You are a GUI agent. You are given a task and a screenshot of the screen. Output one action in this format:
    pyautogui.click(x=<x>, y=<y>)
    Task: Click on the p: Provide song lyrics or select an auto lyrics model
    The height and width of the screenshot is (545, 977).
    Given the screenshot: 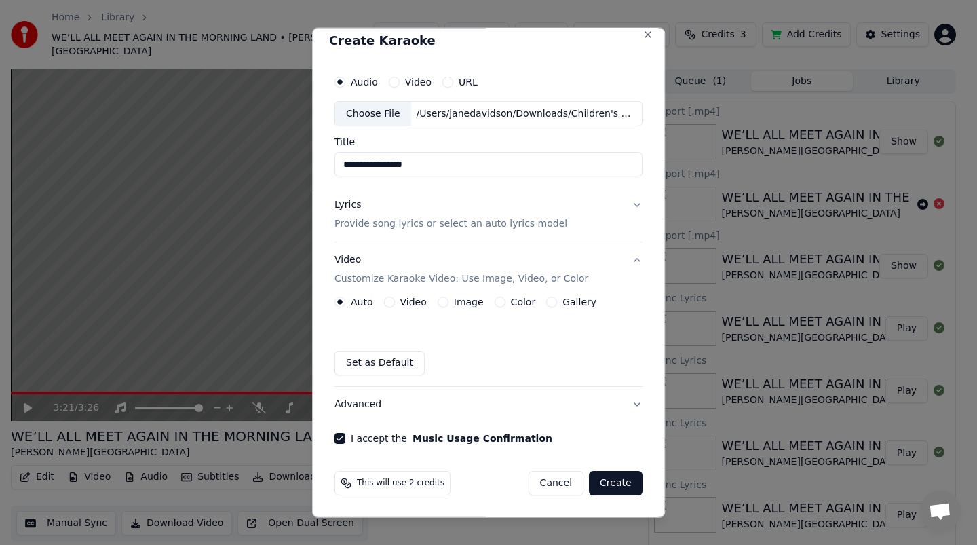 What is the action you would take?
    pyautogui.click(x=451, y=224)
    